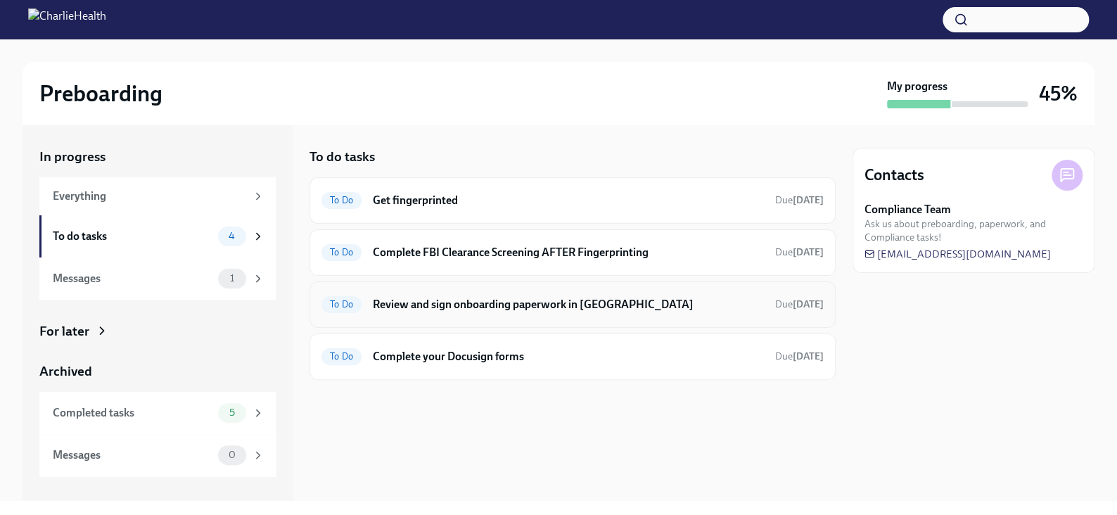 This screenshot has width=1117, height=515. Describe the element at coordinates (1058, 94) in the screenshot. I see `h3: 45%` at that location.